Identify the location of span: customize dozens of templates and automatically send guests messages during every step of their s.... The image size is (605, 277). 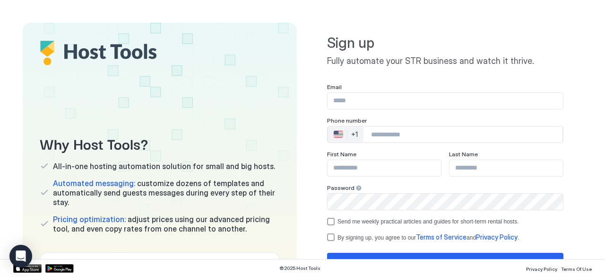
(166, 192).